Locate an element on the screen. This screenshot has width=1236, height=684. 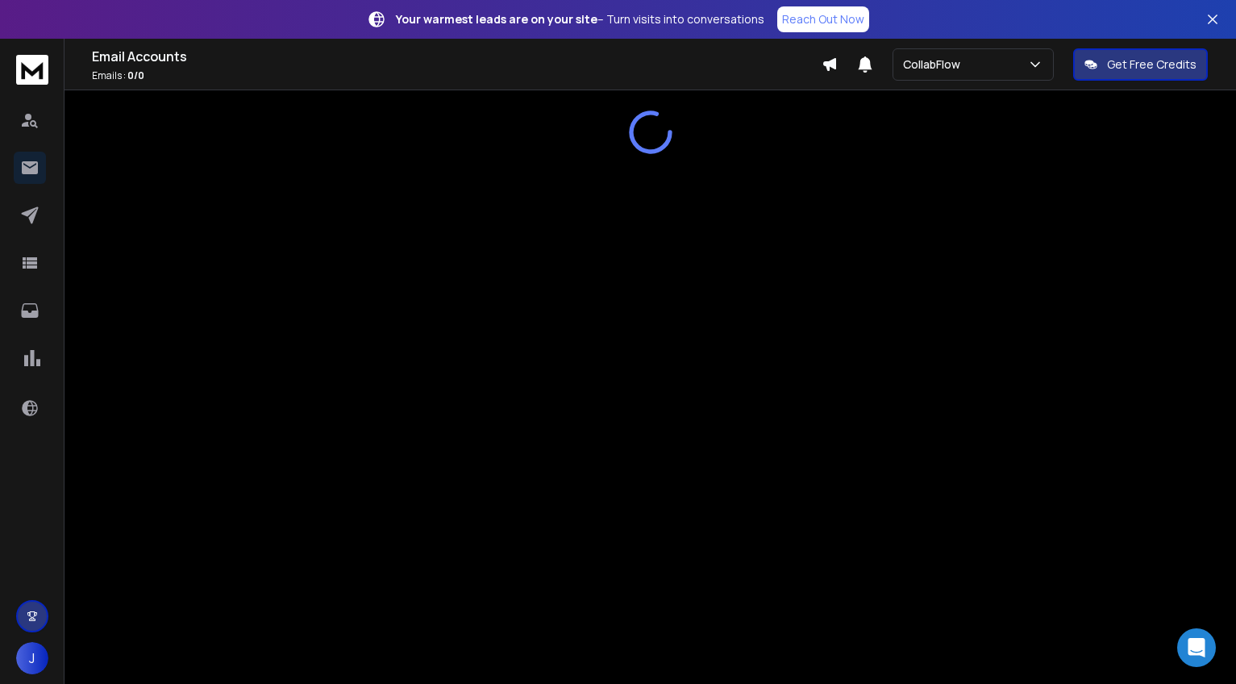
img: logo is located at coordinates (32, 69).